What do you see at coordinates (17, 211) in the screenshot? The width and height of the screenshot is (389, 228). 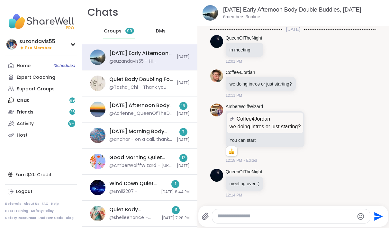 I see `a: Host Training` at bounding box center [17, 211].